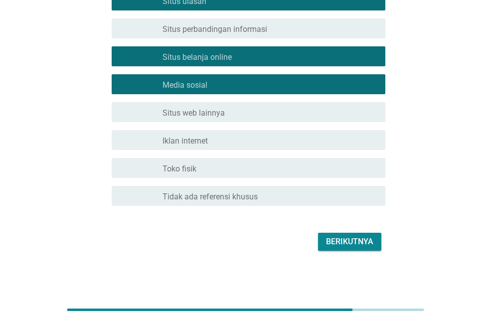  I want to click on font: Toko fisik, so click(179, 168).